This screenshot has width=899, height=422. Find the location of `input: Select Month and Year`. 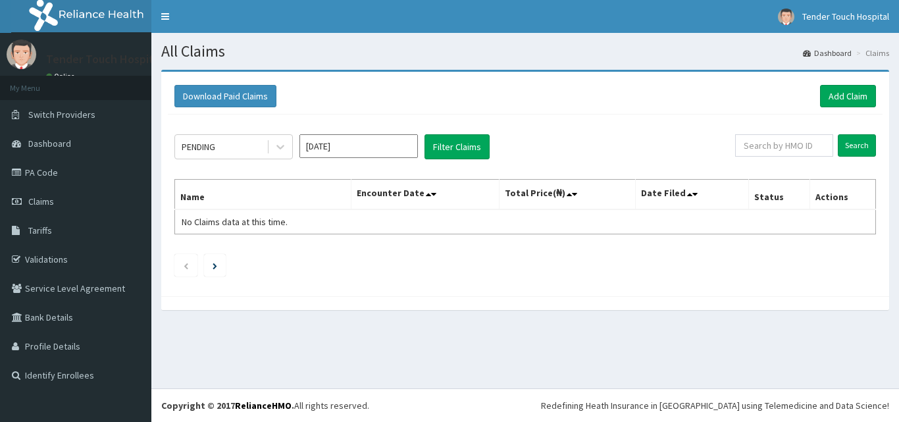

input: Select Month and Year is located at coordinates (359, 146).